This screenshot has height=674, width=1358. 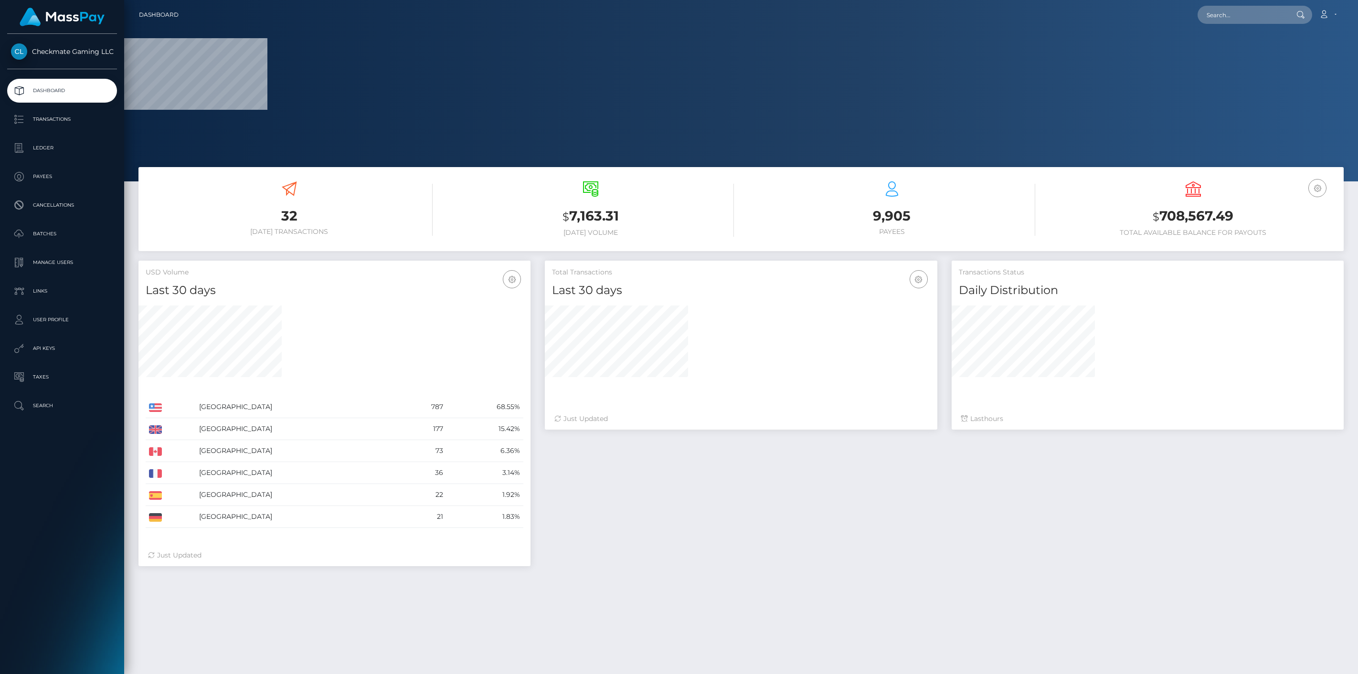 What do you see at coordinates (423, 495) in the screenshot?
I see `td: 22` at bounding box center [423, 495].